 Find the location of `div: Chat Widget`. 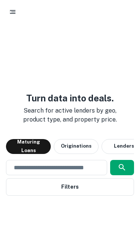

div: Chat Widget is located at coordinates (121, 191).